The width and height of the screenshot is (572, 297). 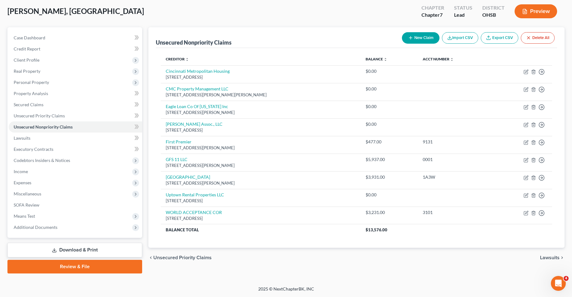 I want to click on span: Additional Documents, so click(x=35, y=227).